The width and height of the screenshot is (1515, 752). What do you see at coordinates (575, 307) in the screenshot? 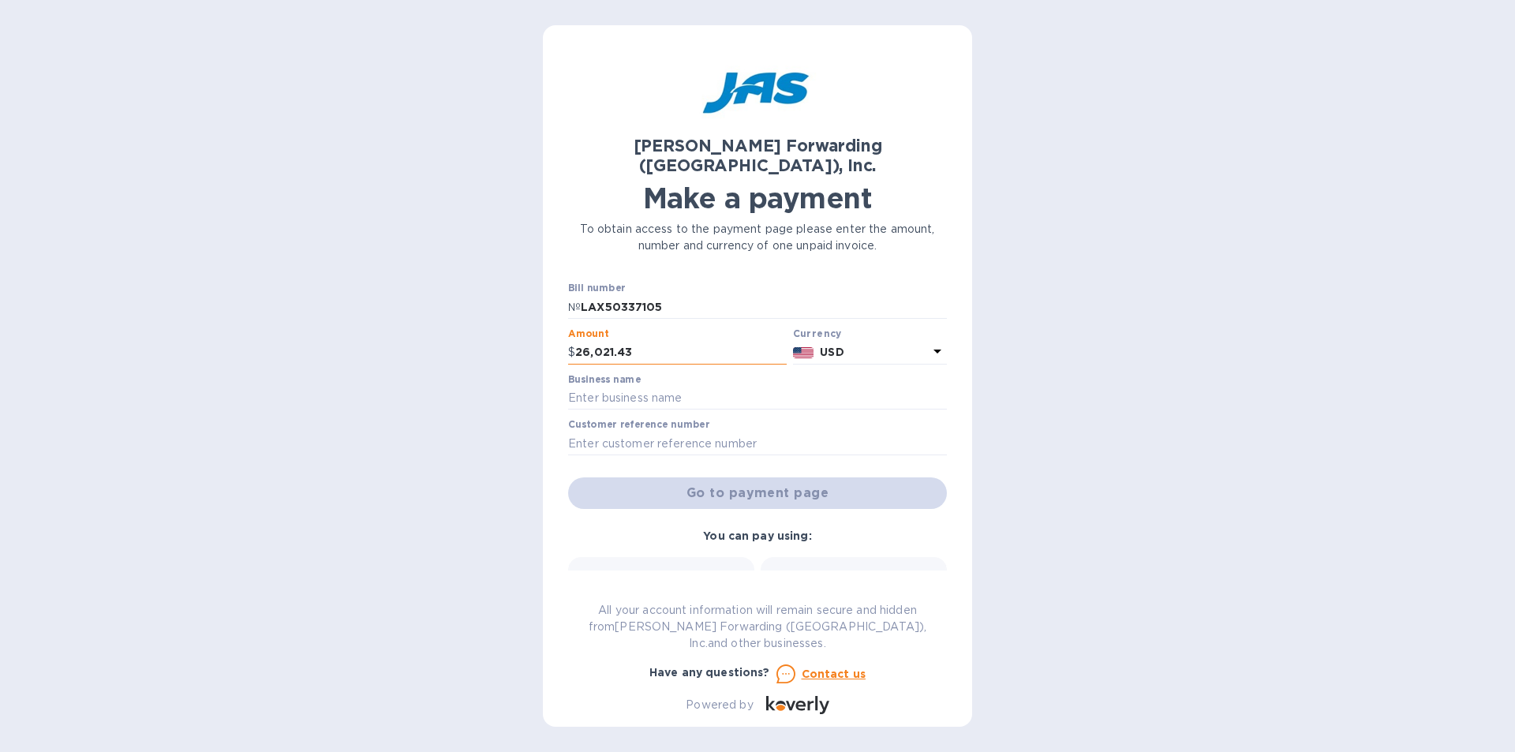
I see `p: №` at bounding box center [575, 307].